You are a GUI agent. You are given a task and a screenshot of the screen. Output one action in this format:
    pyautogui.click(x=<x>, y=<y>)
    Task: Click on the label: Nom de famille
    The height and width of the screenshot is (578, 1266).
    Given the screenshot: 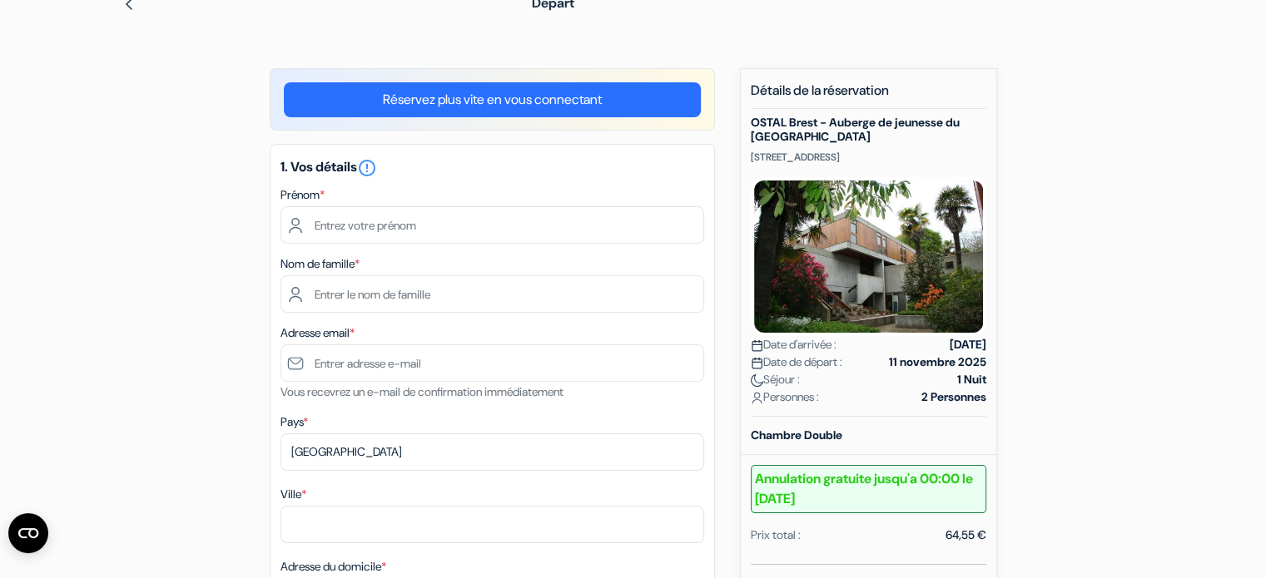 What is the action you would take?
    pyautogui.click(x=320, y=264)
    